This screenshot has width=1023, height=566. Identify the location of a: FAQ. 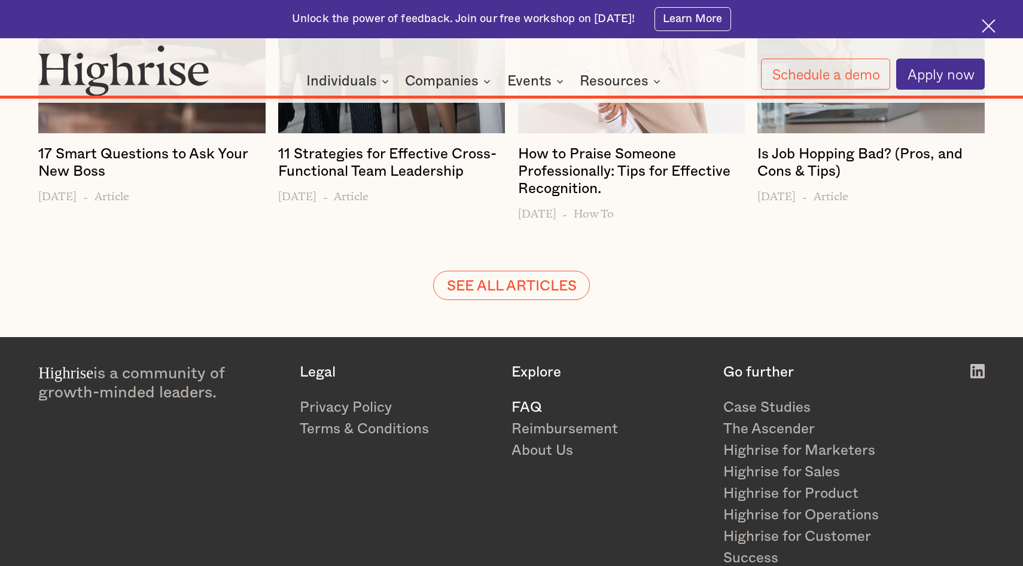
(609, 408).